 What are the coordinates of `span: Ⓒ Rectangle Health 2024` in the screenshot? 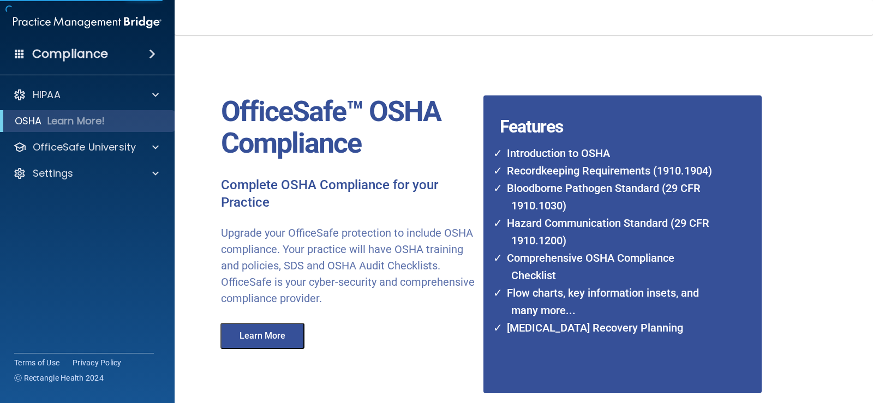 It's located at (59, 378).